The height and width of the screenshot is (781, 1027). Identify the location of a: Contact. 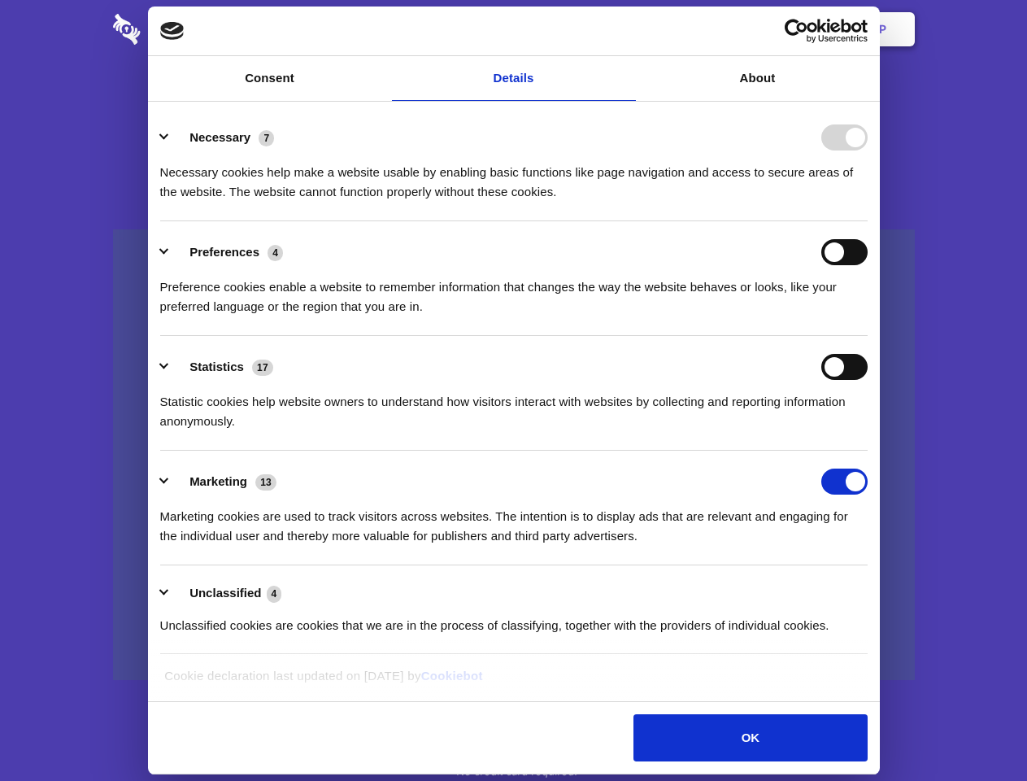
(697, 29).